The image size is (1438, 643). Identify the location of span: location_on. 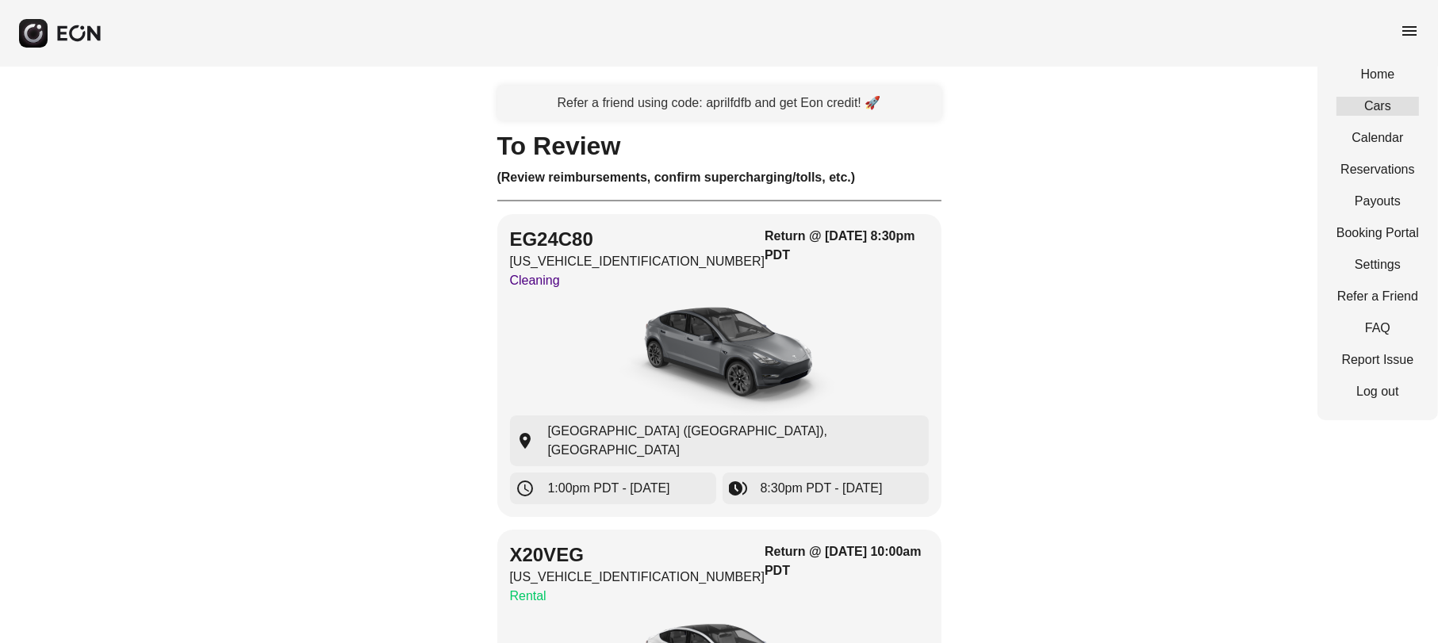
(526, 441).